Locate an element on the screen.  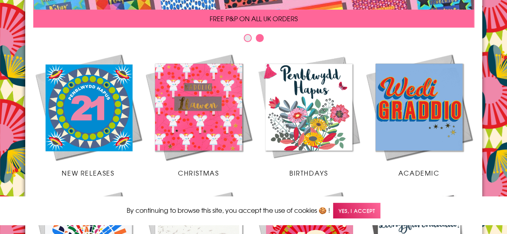
span: FREE P&P ON ALL UK ORDERS is located at coordinates (254, 18).